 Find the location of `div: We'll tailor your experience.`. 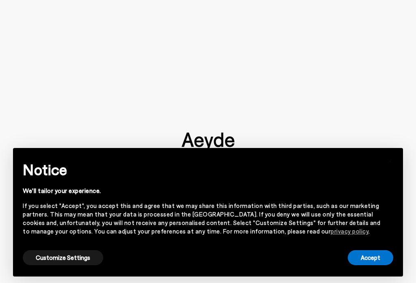

div: We'll tailor your experience. is located at coordinates (201, 191).